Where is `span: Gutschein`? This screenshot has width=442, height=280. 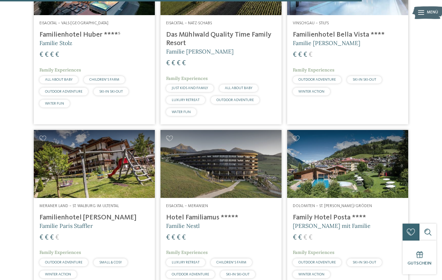 span: Gutschein is located at coordinates (420, 263).